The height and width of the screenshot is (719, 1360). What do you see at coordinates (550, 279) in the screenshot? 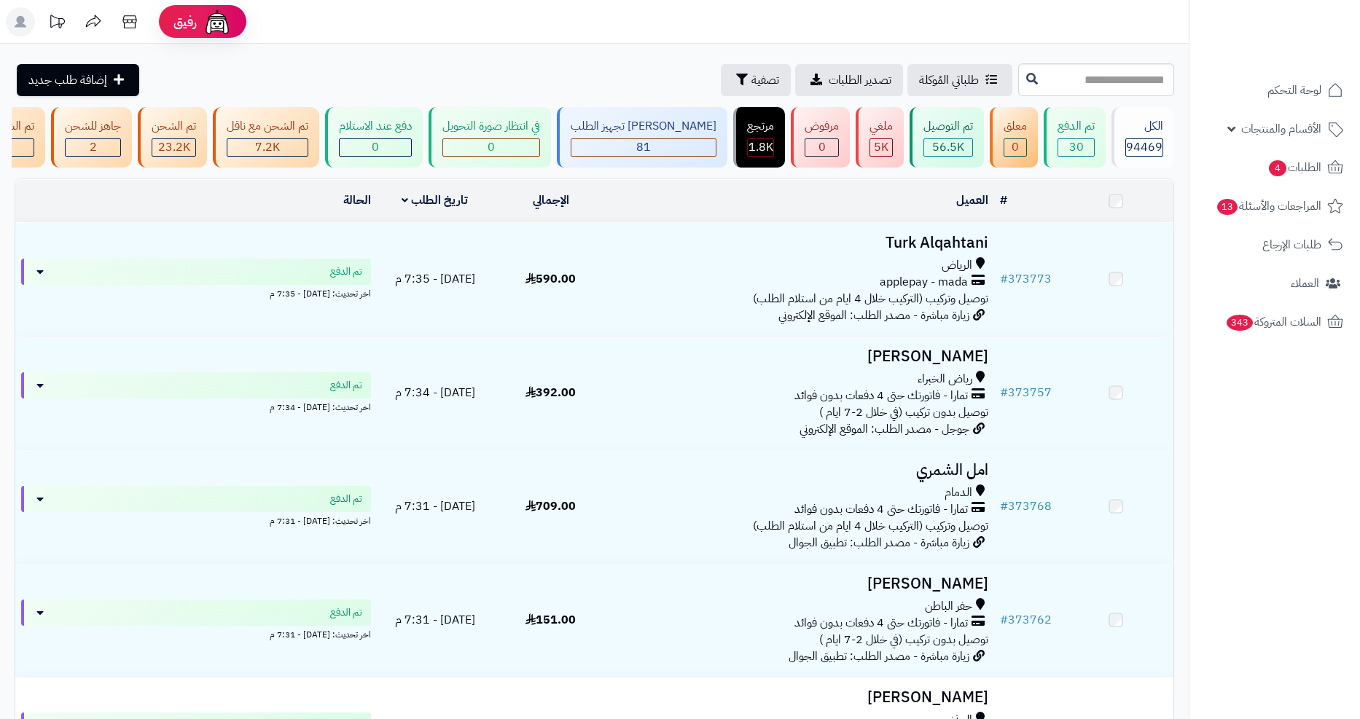
I see `span: 590.00` at bounding box center [550, 279].